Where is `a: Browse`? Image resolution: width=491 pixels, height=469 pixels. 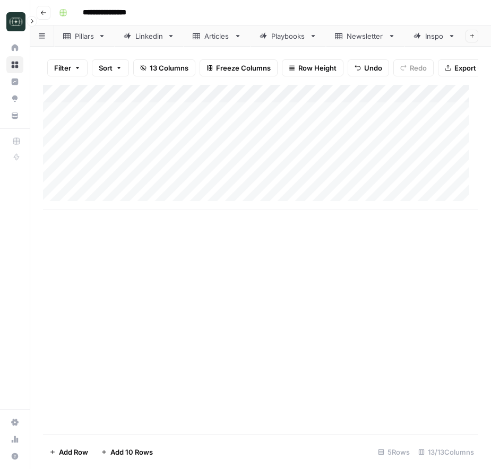
a: Browse is located at coordinates (15, 65).